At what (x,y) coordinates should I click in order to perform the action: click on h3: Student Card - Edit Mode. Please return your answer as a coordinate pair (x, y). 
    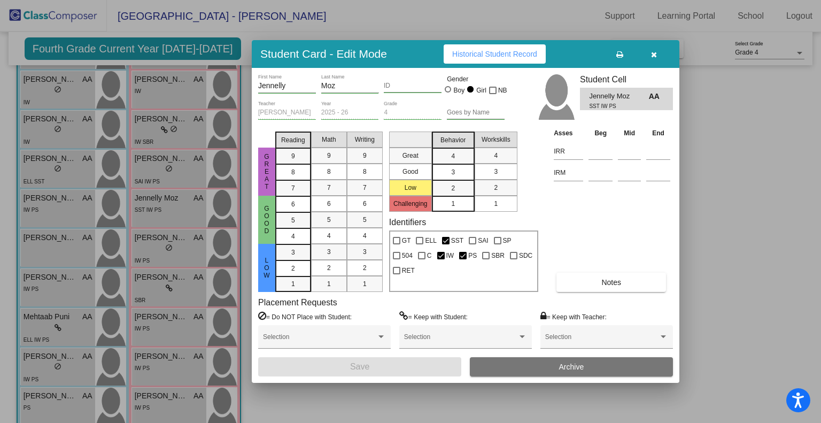
    Looking at the image, I should click on (324, 53).